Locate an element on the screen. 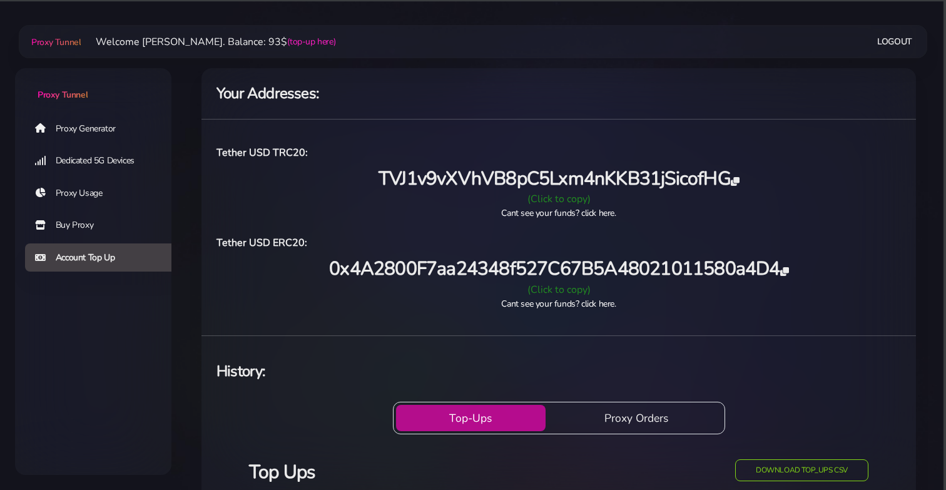  a: Buy Proxy is located at coordinates (103, 225).